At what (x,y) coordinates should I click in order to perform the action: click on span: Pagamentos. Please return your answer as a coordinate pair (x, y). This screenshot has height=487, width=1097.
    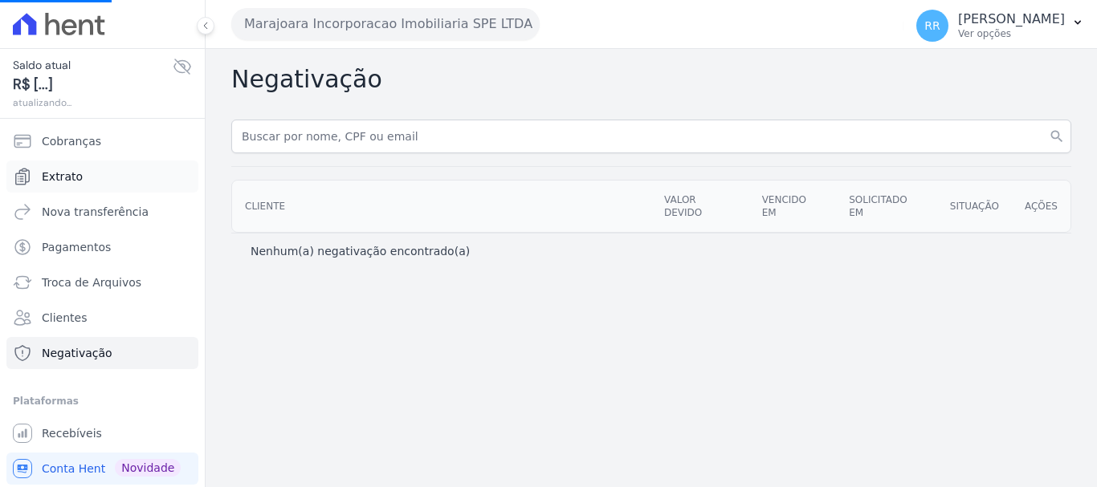
    Looking at the image, I should click on (76, 247).